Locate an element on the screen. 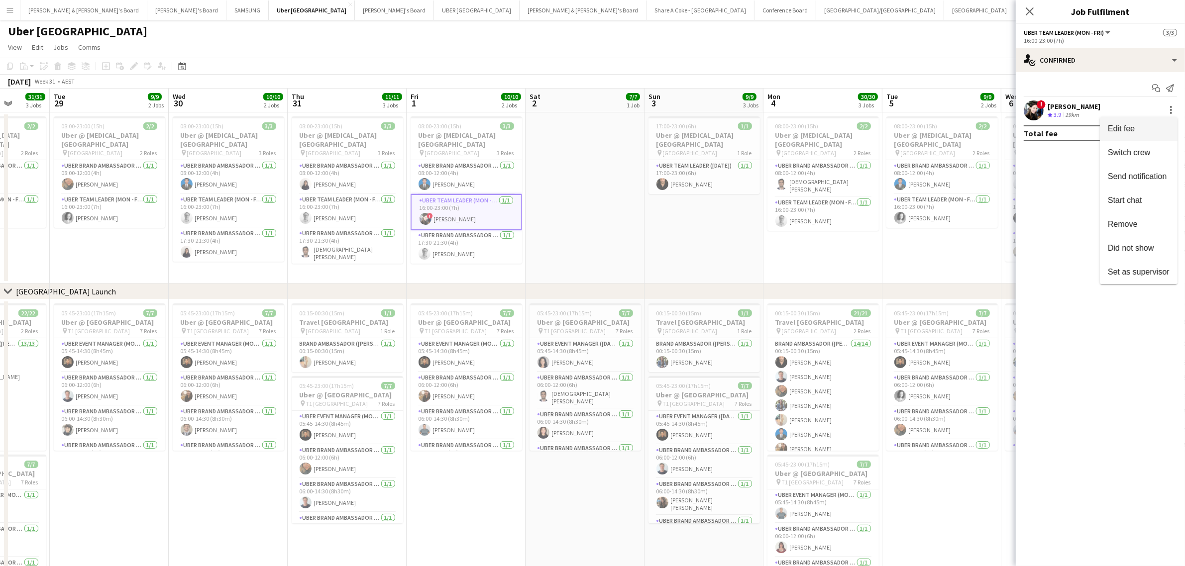  span: Set as supervisor is located at coordinates (1139, 272).